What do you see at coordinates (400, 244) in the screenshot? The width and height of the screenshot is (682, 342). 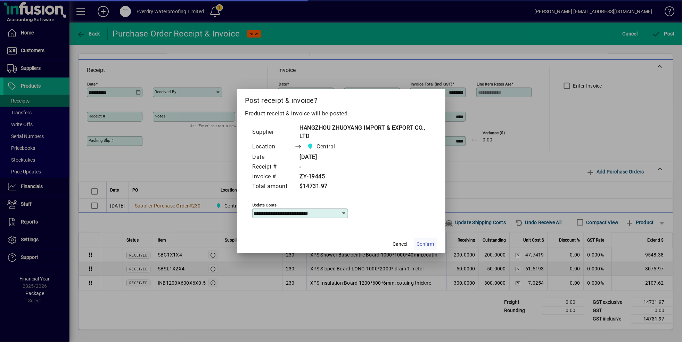 I see `span: Cancel` at bounding box center [400, 244].